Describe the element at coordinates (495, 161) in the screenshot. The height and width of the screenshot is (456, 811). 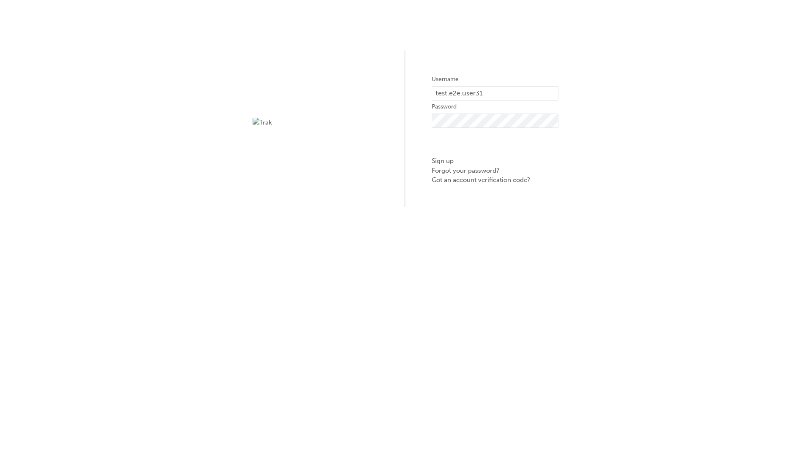
I see `a: Sign up` at that location.